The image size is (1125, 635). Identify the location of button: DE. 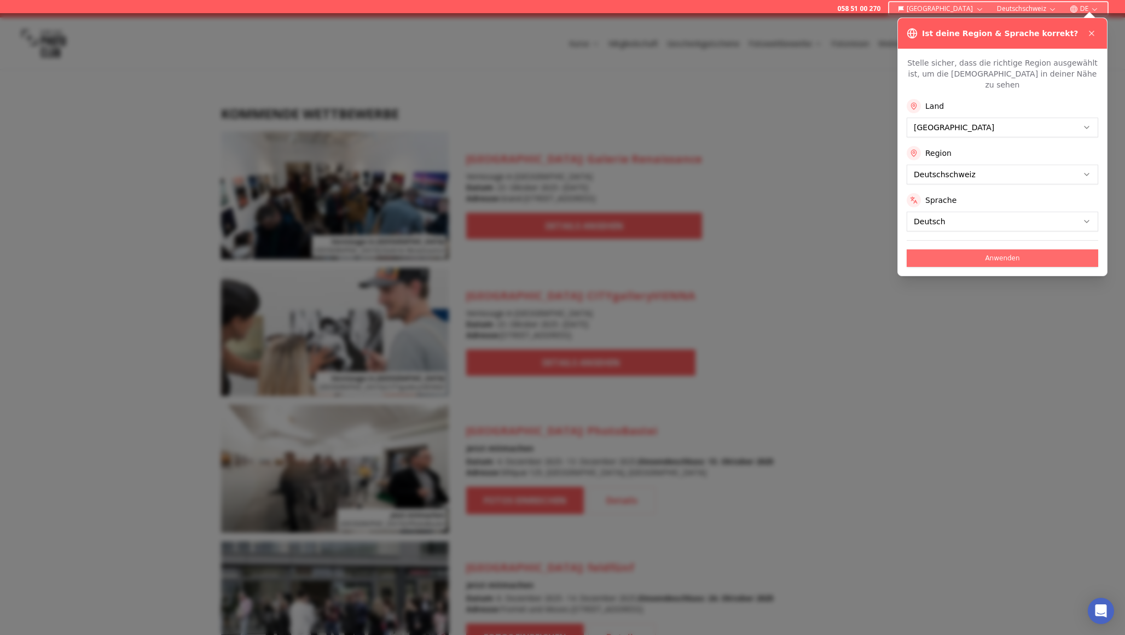
(1084, 9).